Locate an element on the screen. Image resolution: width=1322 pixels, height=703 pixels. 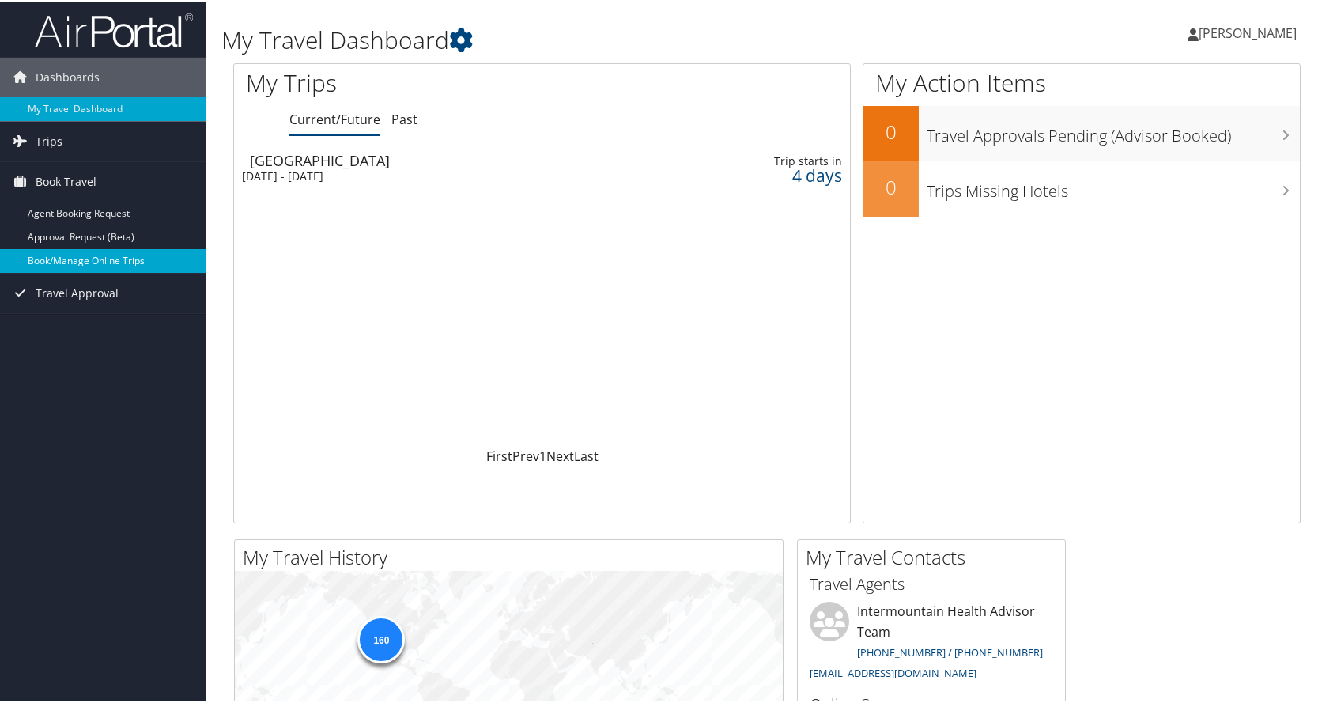
a: First is located at coordinates (499, 455).